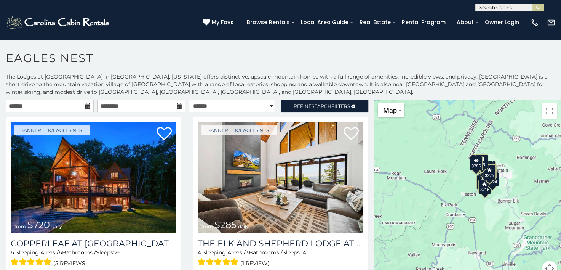  What do you see at coordinates (502, 22) in the screenshot?
I see `a: Owner Login` at bounding box center [502, 22].